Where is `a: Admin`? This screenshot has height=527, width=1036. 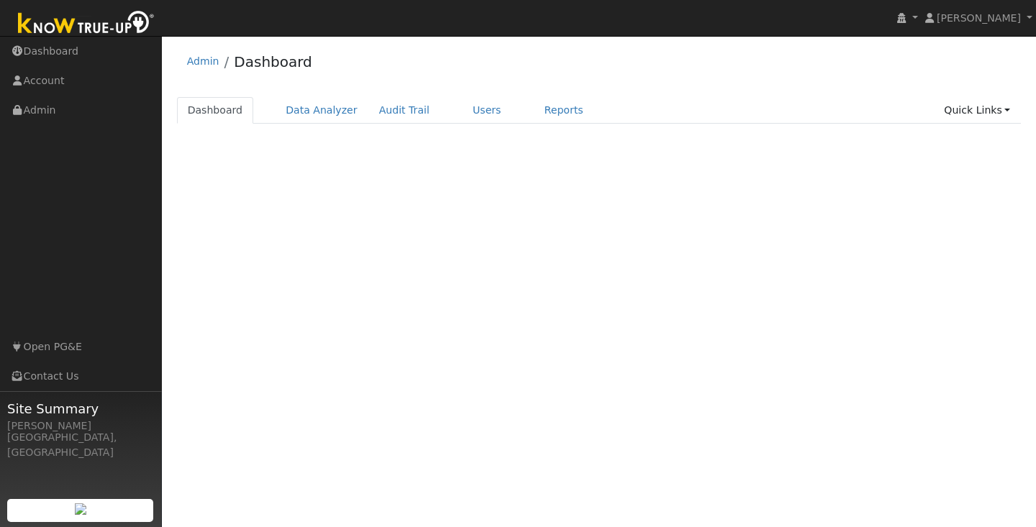 a: Admin is located at coordinates (203, 61).